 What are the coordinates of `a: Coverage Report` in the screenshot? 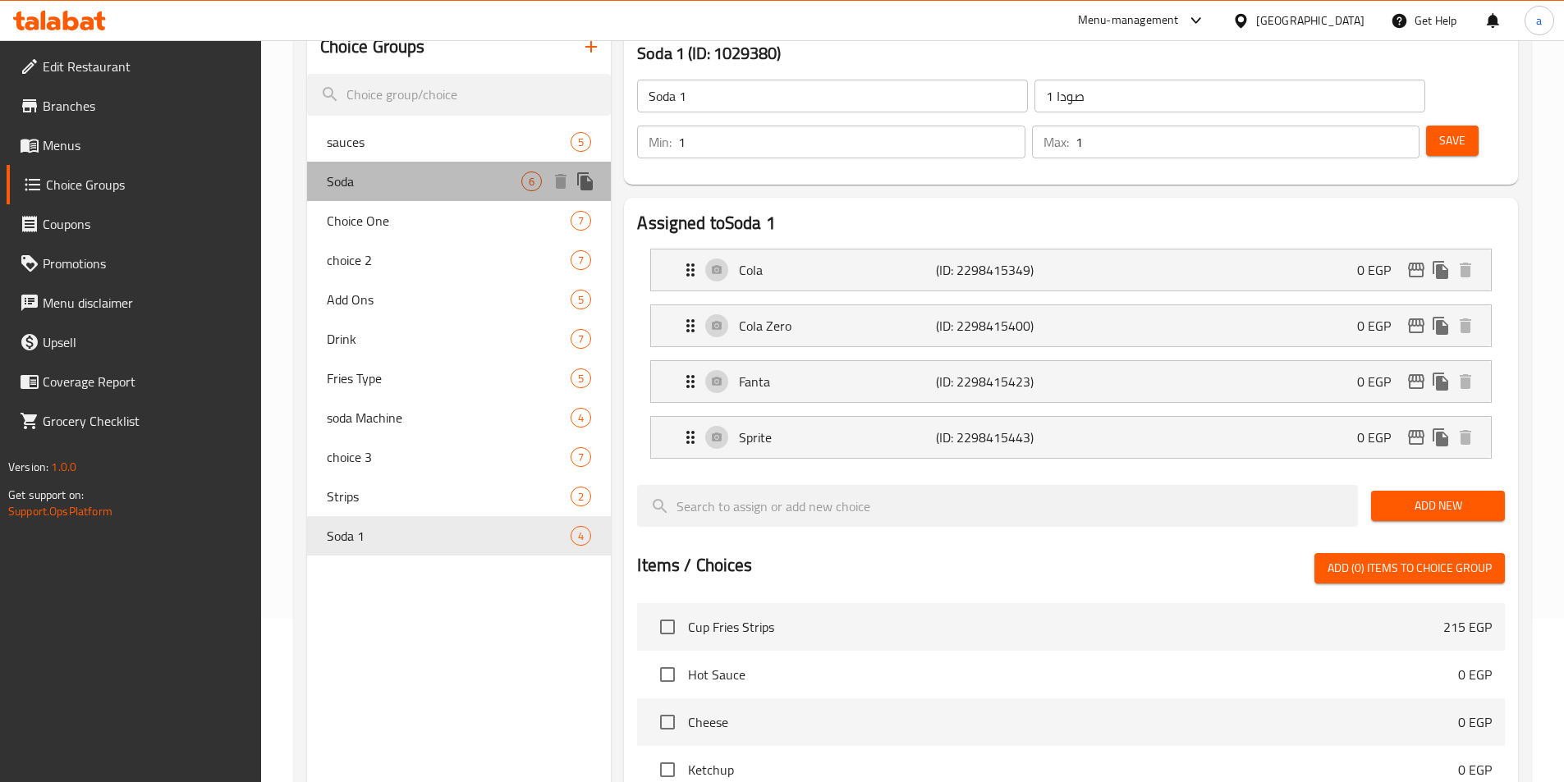 It's located at (134, 382).